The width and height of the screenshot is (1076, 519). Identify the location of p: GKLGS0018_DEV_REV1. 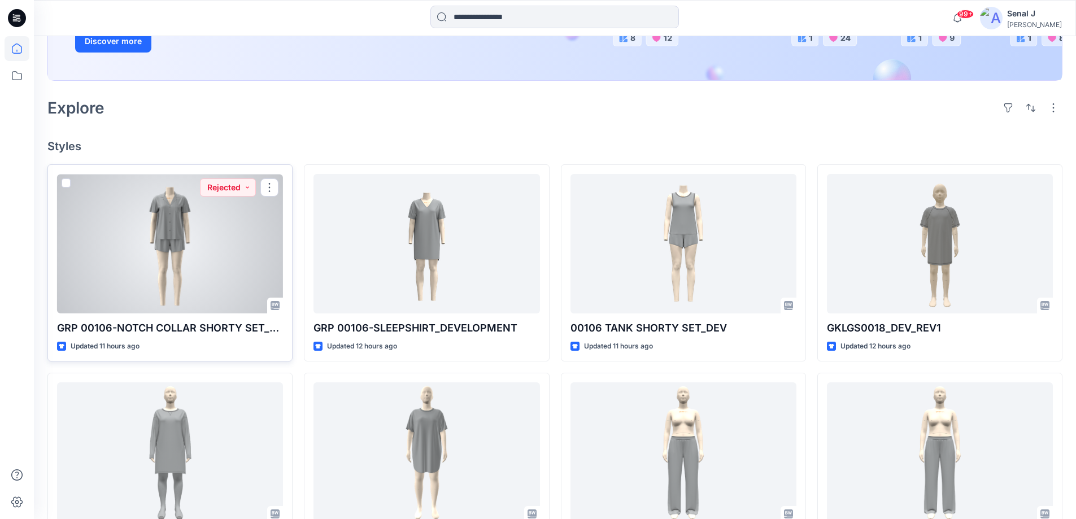
(940, 328).